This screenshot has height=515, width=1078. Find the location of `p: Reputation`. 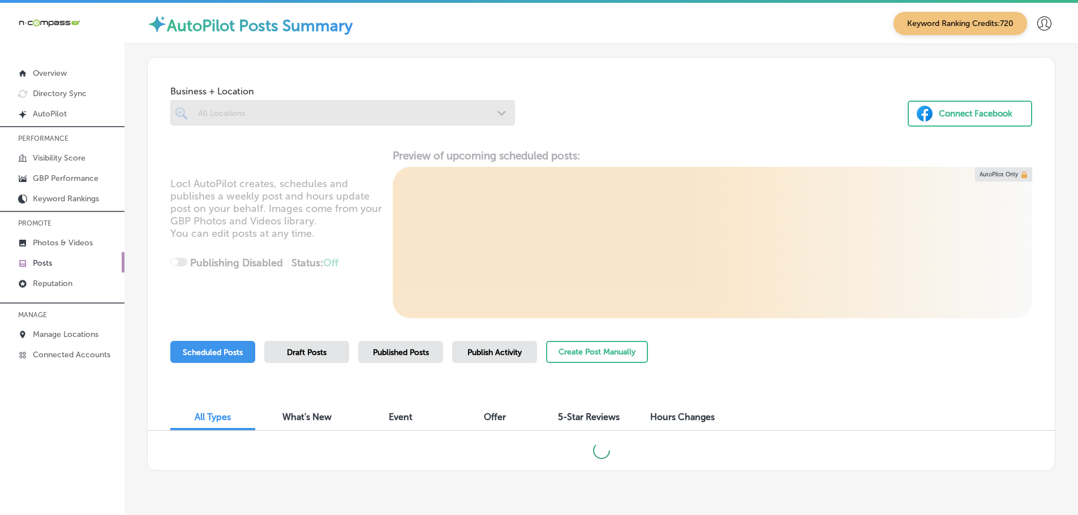

p: Reputation is located at coordinates (53, 283).